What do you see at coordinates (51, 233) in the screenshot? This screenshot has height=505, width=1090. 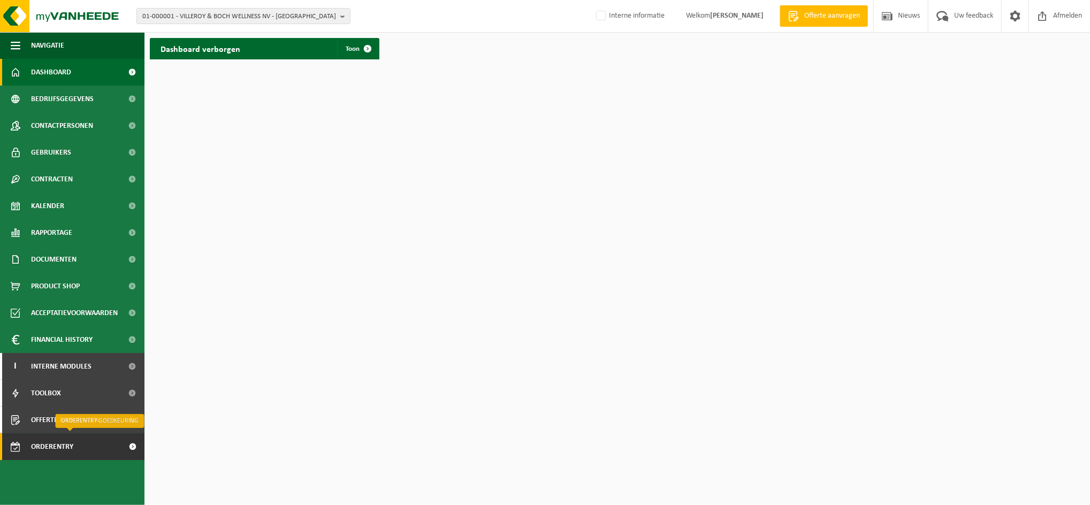 I see `span: Rapportage` at bounding box center [51, 233].